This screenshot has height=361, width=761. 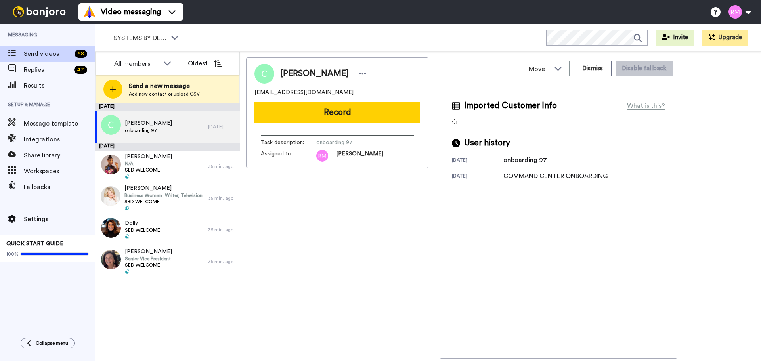 What do you see at coordinates (487, 143) in the screenshot?
I see `span: User history` at bounding box center [487, 143].